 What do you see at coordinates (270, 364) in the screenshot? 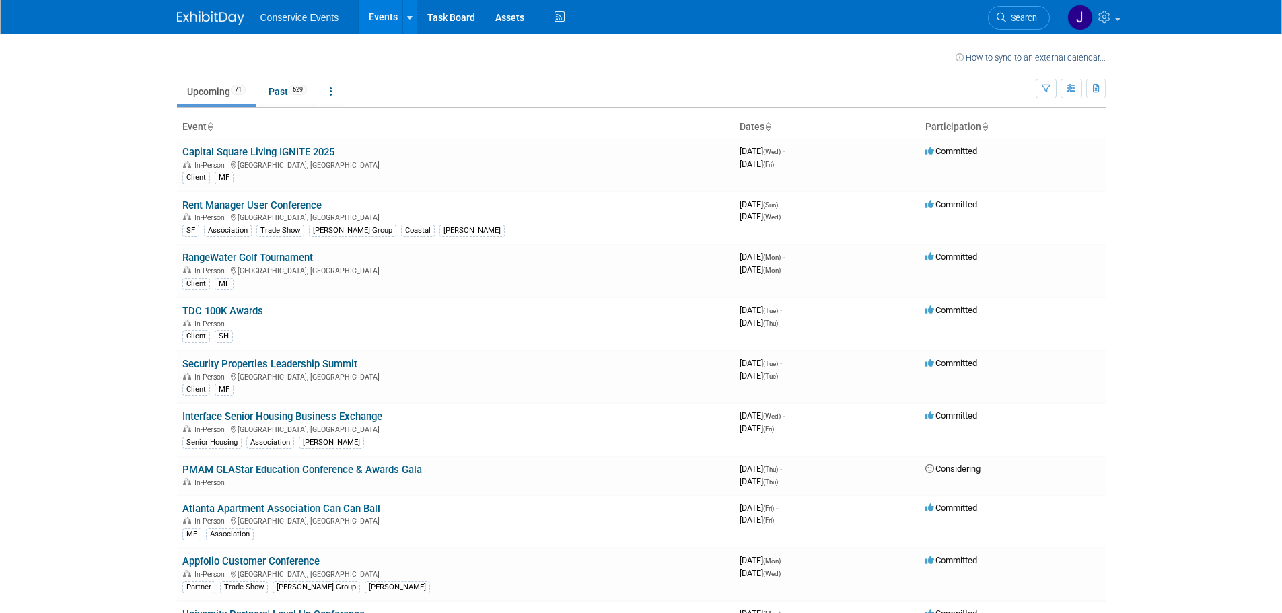
I see `a: Security Properties Leadership Summit` at bounding box center [270, 364].